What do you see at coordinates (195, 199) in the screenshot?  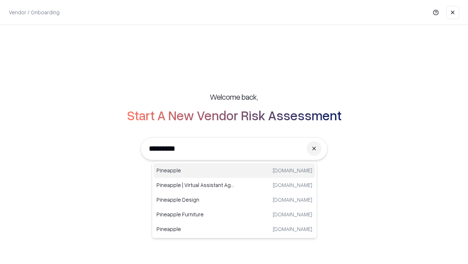 I see `p: Pineapple Design` at bounding box center [195, 199].